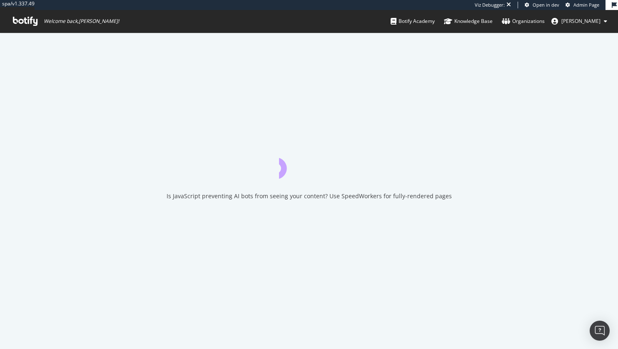  What do you see at coordinates (490, 5) in the screenshot?
I see `div: Viz Debugger:` at bounding box center [490, 5].